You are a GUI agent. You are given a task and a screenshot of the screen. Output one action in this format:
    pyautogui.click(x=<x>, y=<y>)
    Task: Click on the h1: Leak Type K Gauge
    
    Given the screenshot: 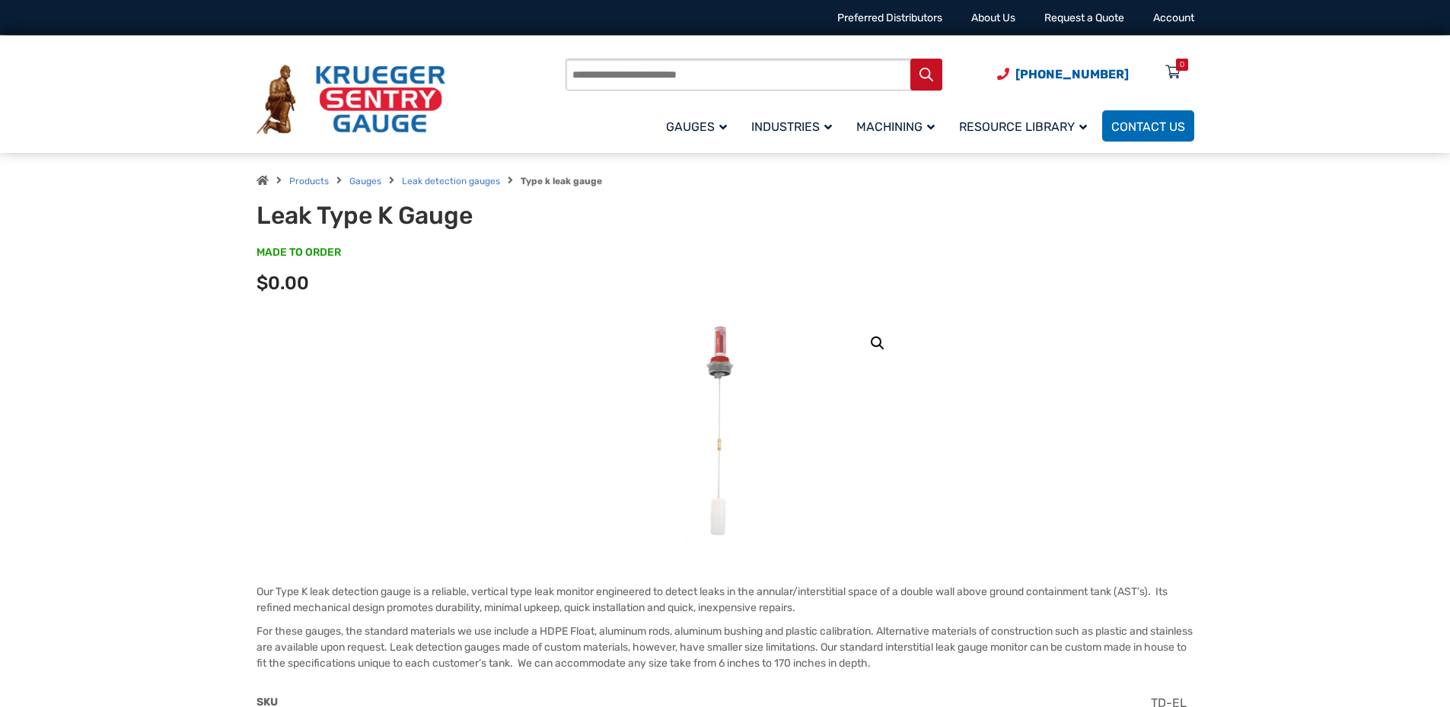 What is the action you would take?
    pyautogui.click(x=444, y=215)
    